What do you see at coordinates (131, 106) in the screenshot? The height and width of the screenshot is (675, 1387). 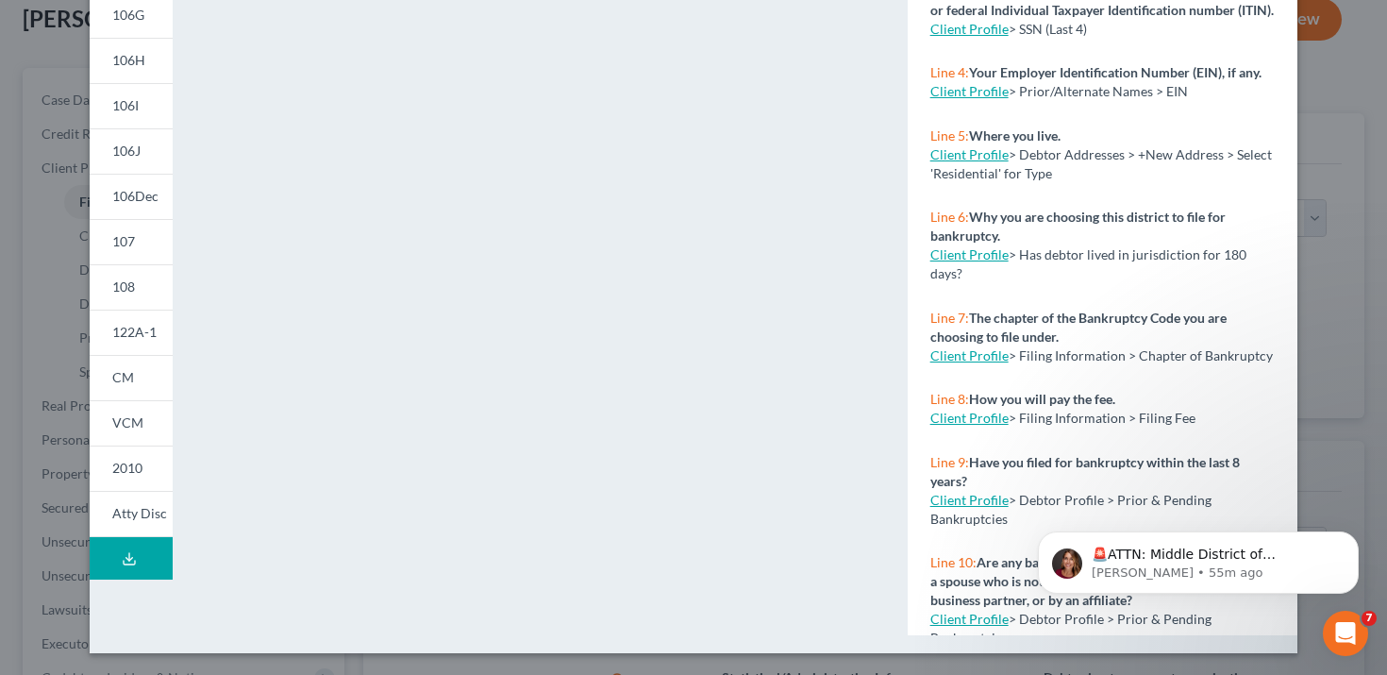 I see `a: 106I` at bounding box center [131, 106].